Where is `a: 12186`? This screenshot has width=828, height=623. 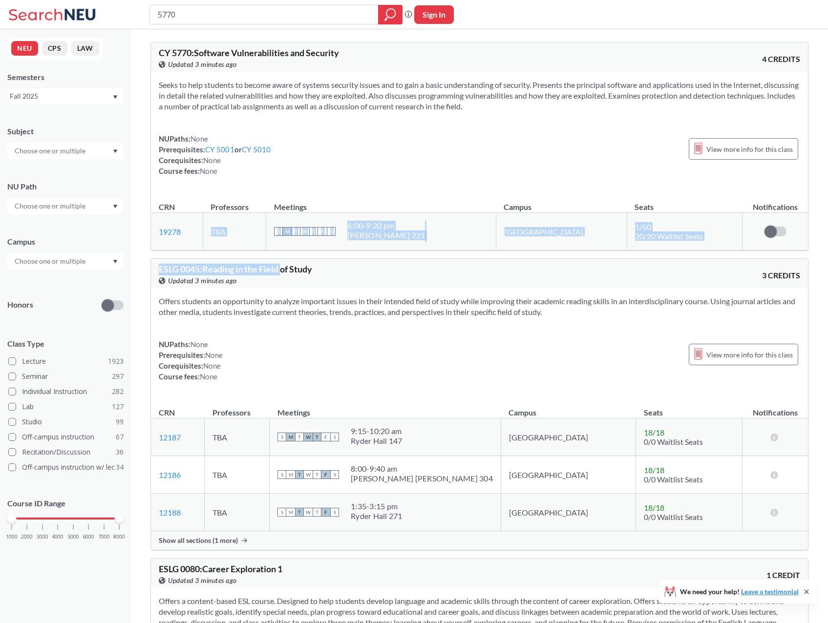 a: 12186 is located at coordinates (169, 475).